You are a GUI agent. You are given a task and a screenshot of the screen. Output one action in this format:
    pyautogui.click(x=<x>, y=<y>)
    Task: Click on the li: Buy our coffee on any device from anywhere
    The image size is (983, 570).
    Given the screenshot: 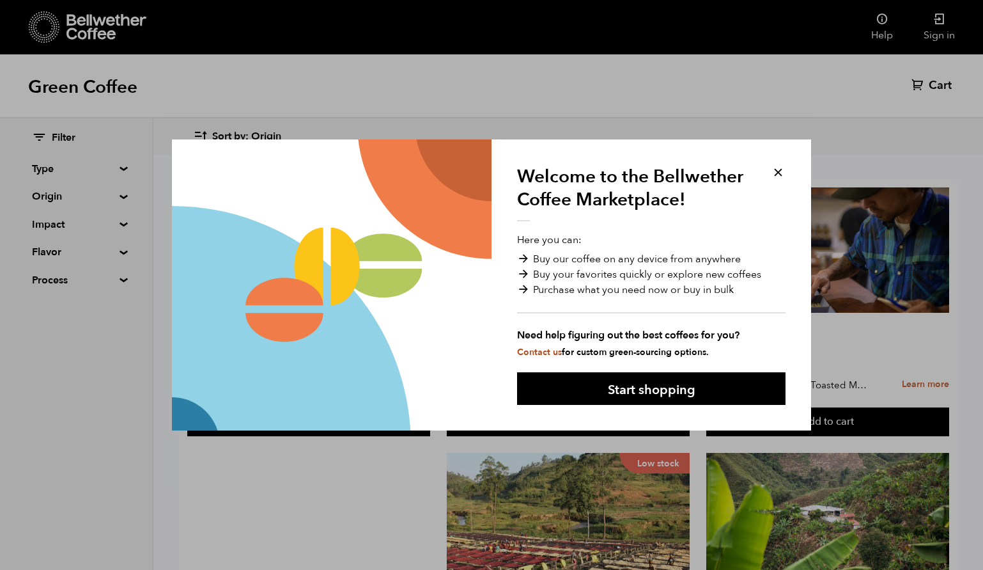 What is the action you would take?
    pyautogui.click(x=652, y=259)
    